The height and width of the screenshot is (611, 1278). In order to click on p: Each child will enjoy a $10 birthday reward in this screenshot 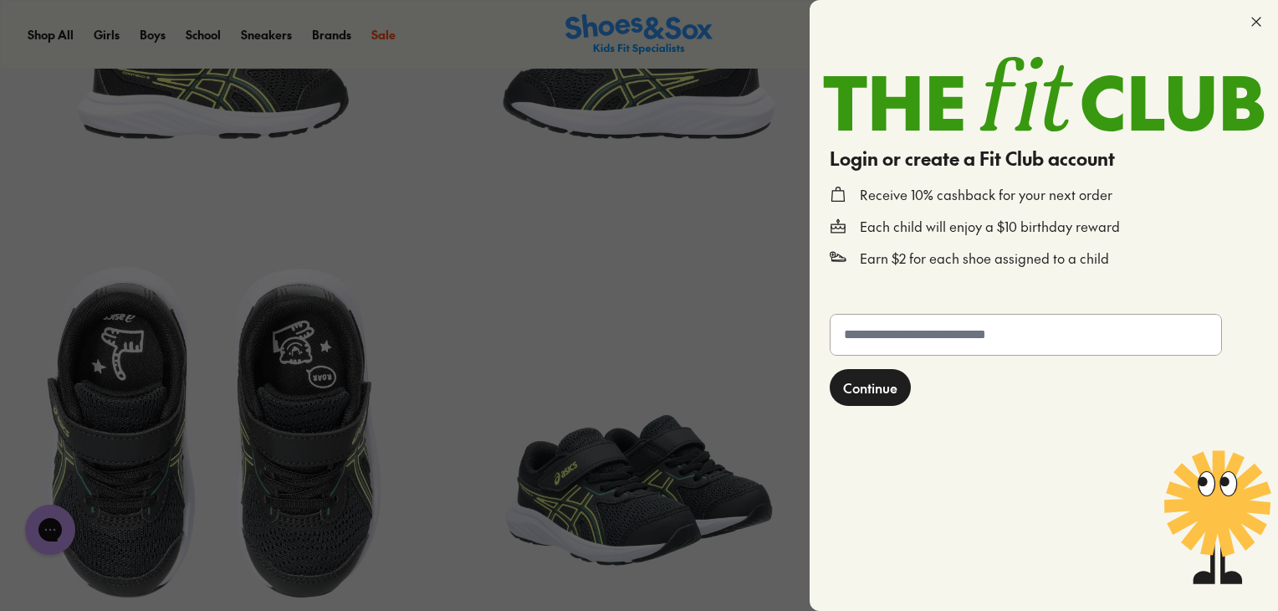, I will do `click(989, 227)`.